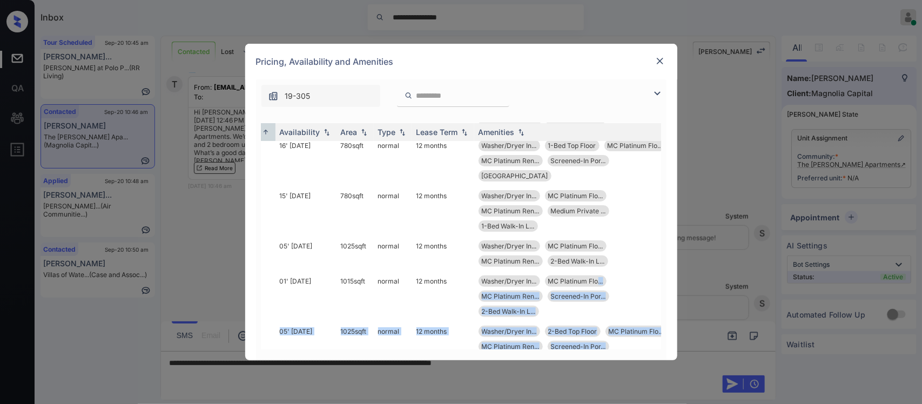 Image resolution: width=922 pixels, height=404 pixels. I want to click on div: Lease Term, so click(437, 132).